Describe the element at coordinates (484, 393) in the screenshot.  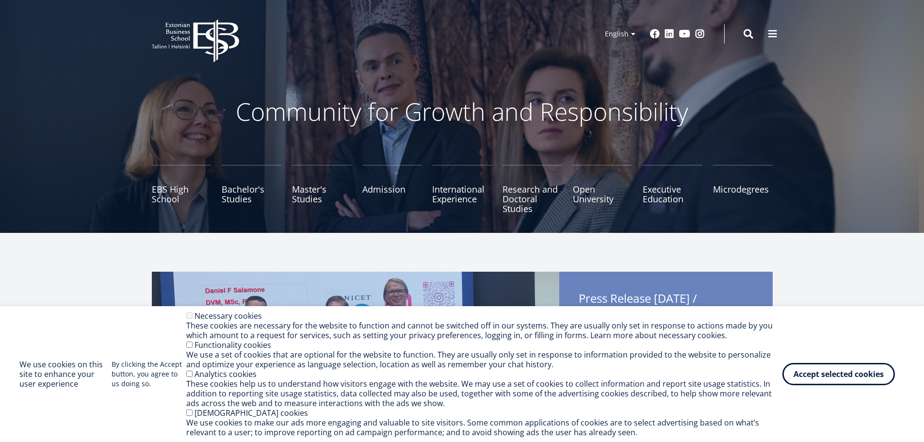
I see `div: These cookies help us to understand how visitors engage with the website. We may use a set of coo...` at that location.